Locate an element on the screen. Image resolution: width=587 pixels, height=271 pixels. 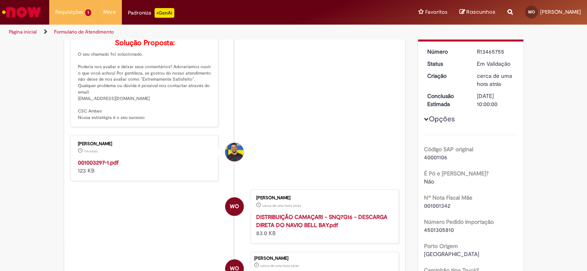
span: 4501305810 is located at coordinates (439, 230).